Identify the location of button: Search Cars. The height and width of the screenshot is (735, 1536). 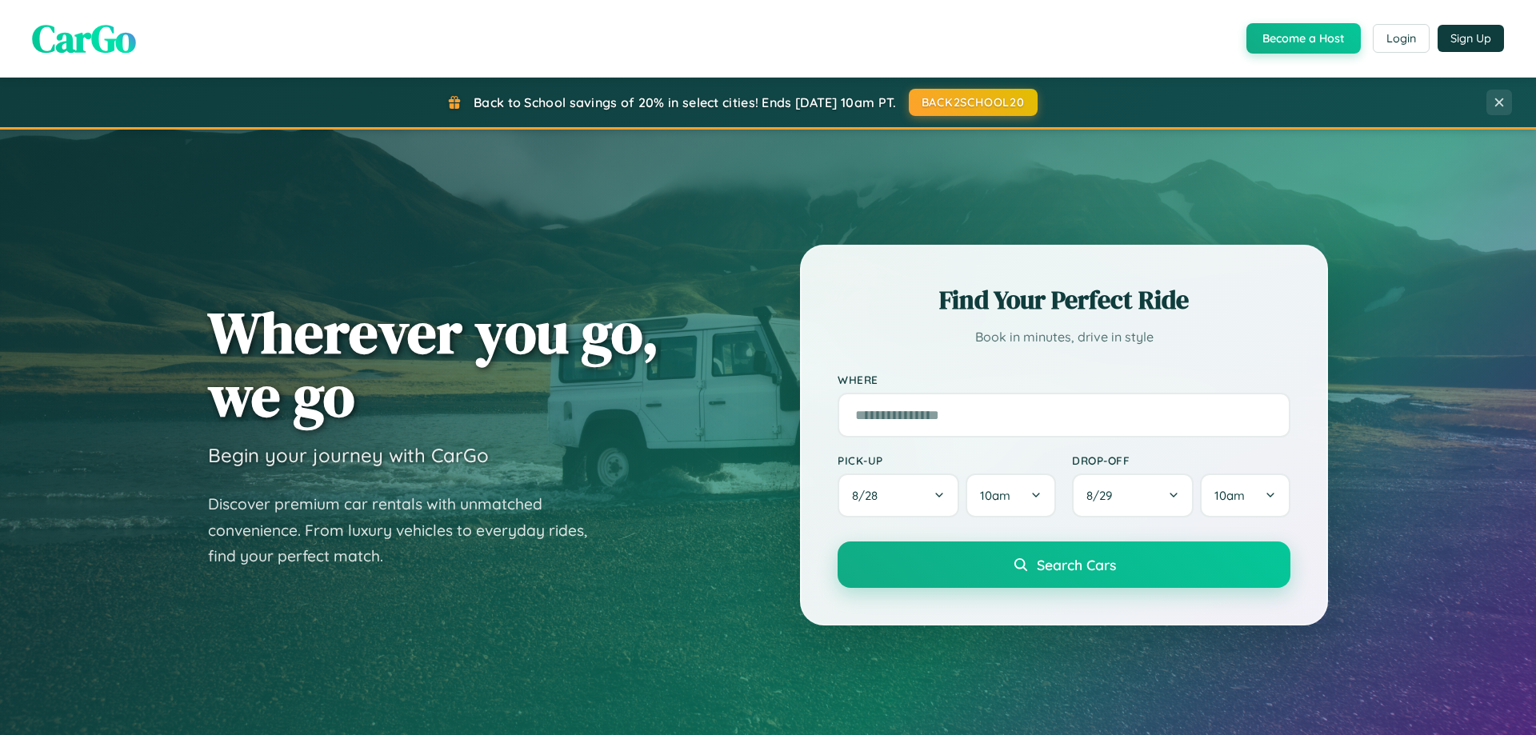
(1064, 565).